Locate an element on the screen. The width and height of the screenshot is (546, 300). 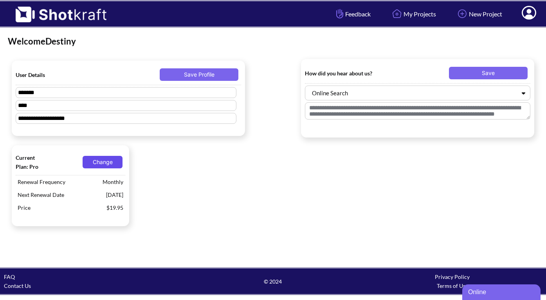
span: User Details is located at coordinates (51, 75).